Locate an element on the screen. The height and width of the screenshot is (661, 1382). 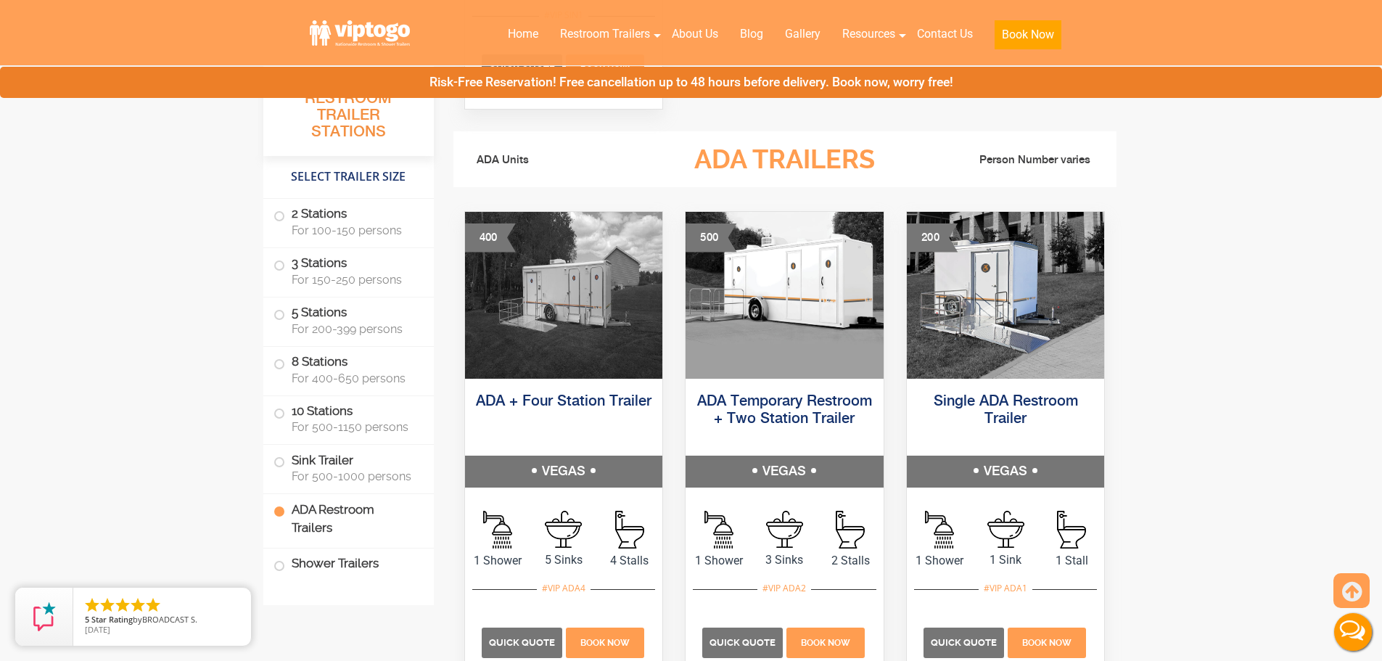
h4: Select Trailer Size is located at coordinates (348, 177).